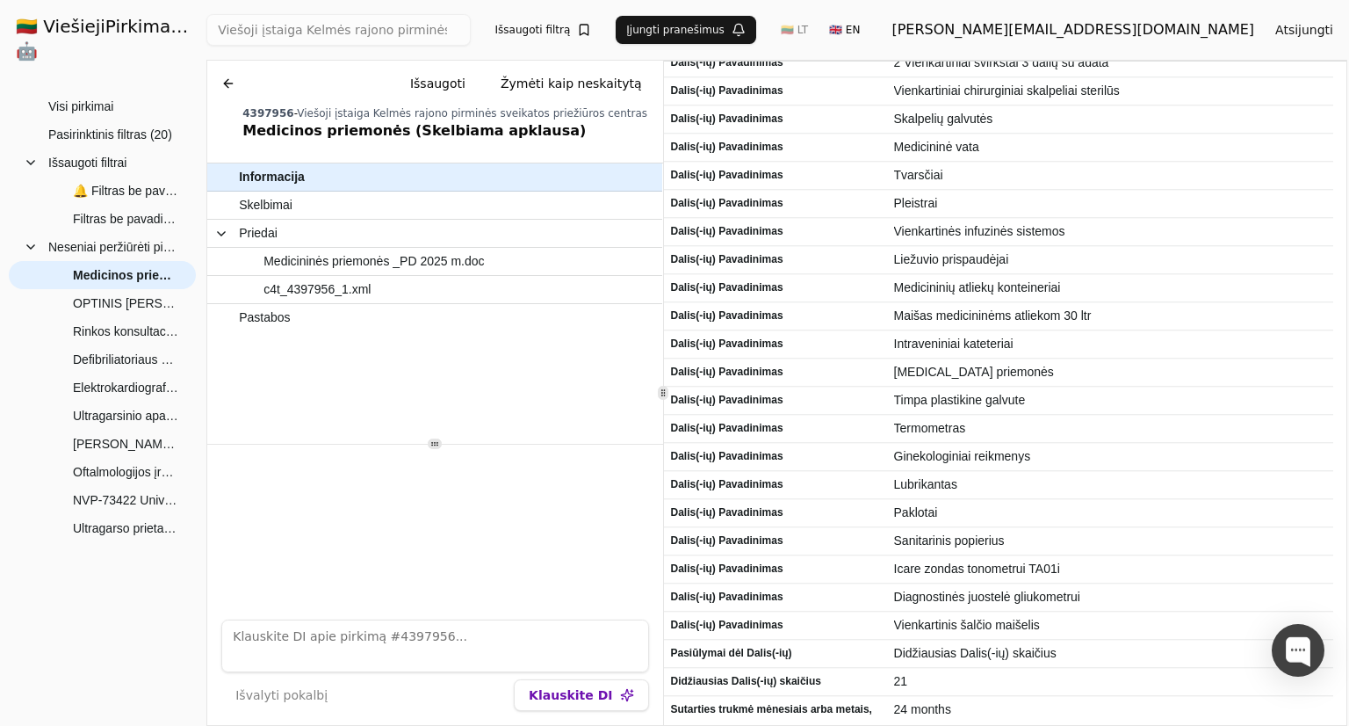 The image size is (1349, 726). I want to click on span: Medicininių atliekų konteineriai, so click(1110, 287).